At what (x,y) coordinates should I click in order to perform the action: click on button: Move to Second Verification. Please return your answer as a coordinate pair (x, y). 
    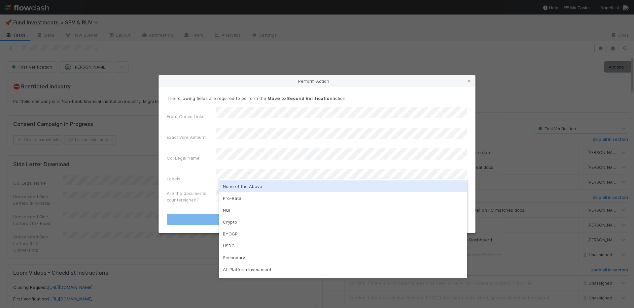
    Looking at the image, I should click on (317, 219).